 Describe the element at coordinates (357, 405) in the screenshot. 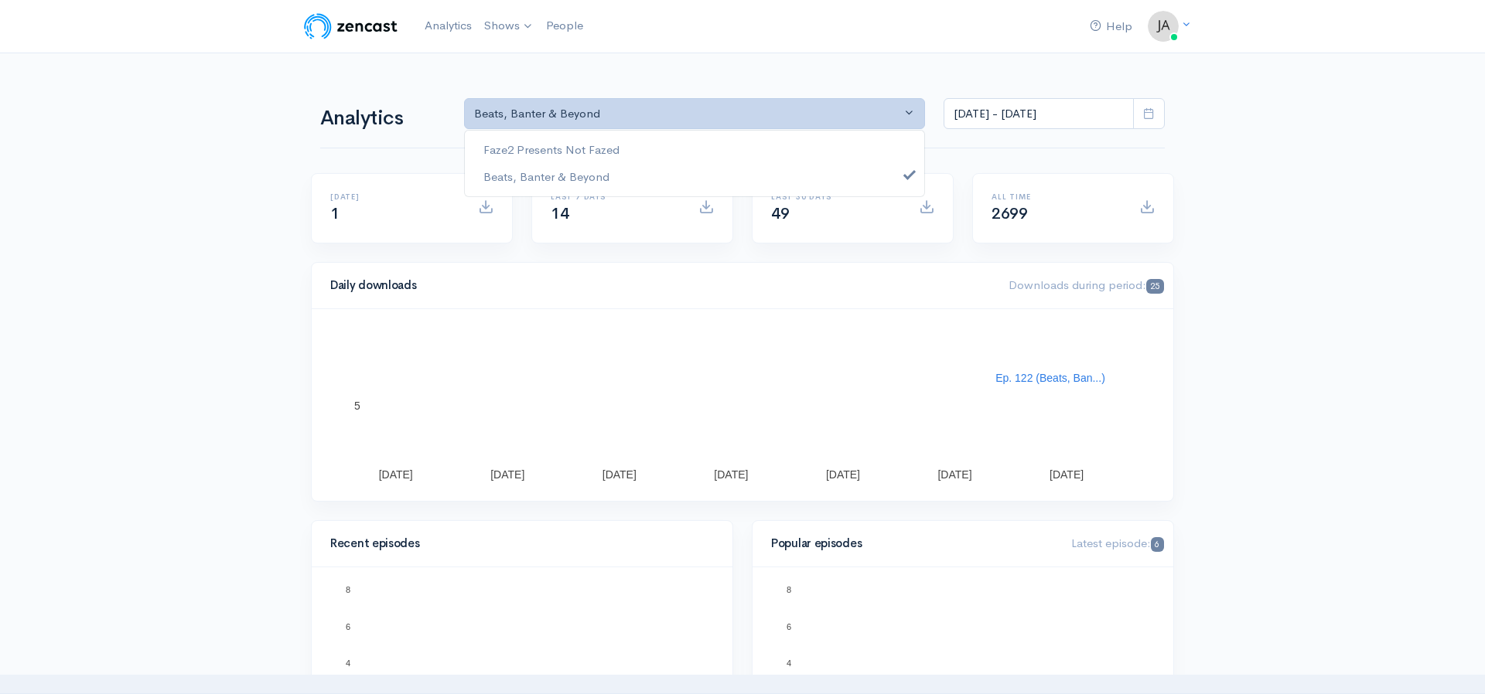

I see `text: 5` at that location.